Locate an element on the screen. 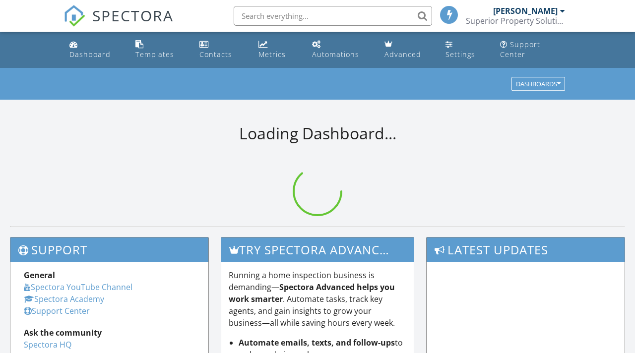 The width and height of the screenshot is (635, 353). a: Metrics is located at coordinates (277, 50).